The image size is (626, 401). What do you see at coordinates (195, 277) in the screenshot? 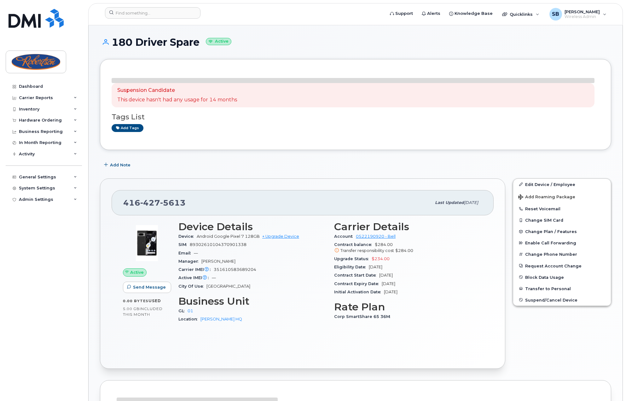
I see `span: Active IMEI` at bounding box center [195, 277].